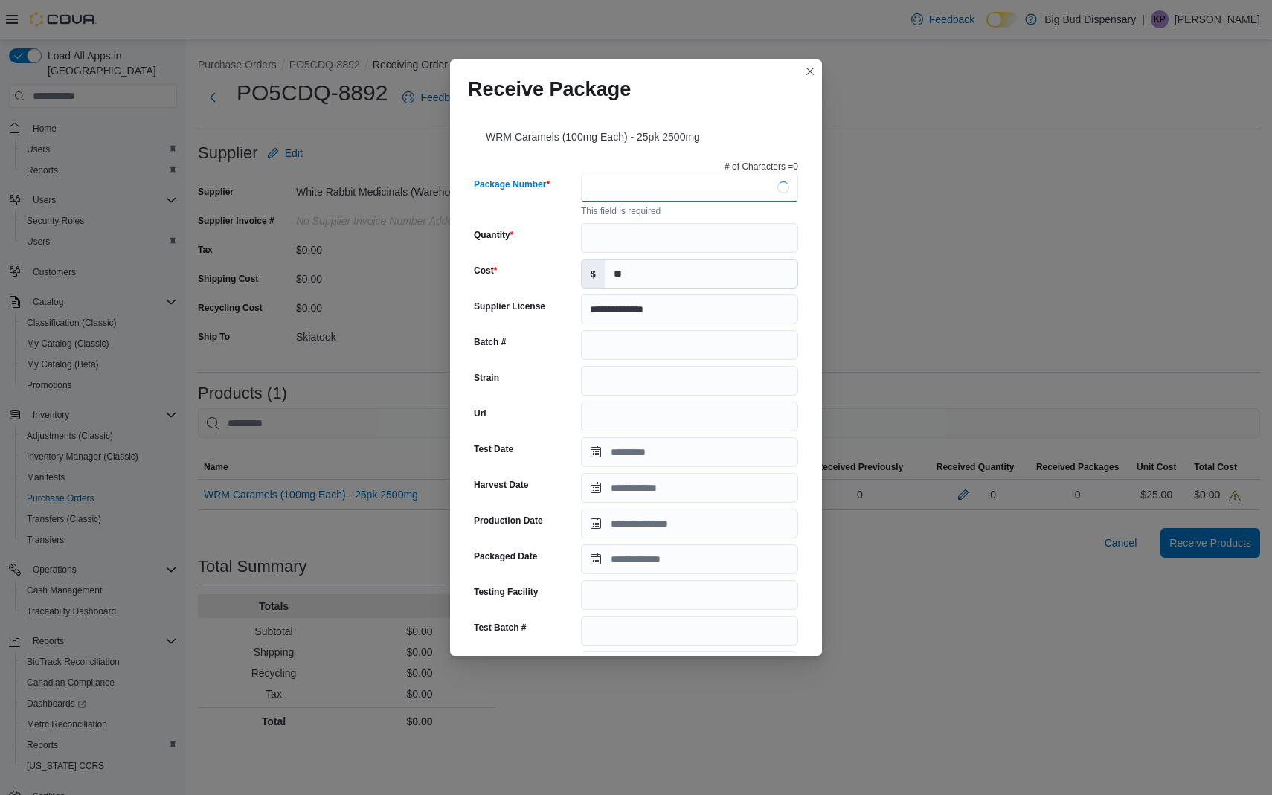  Describe the element at coordinates (810, 71) in the screenshot. I see `button: Closes this modal window` at that location.